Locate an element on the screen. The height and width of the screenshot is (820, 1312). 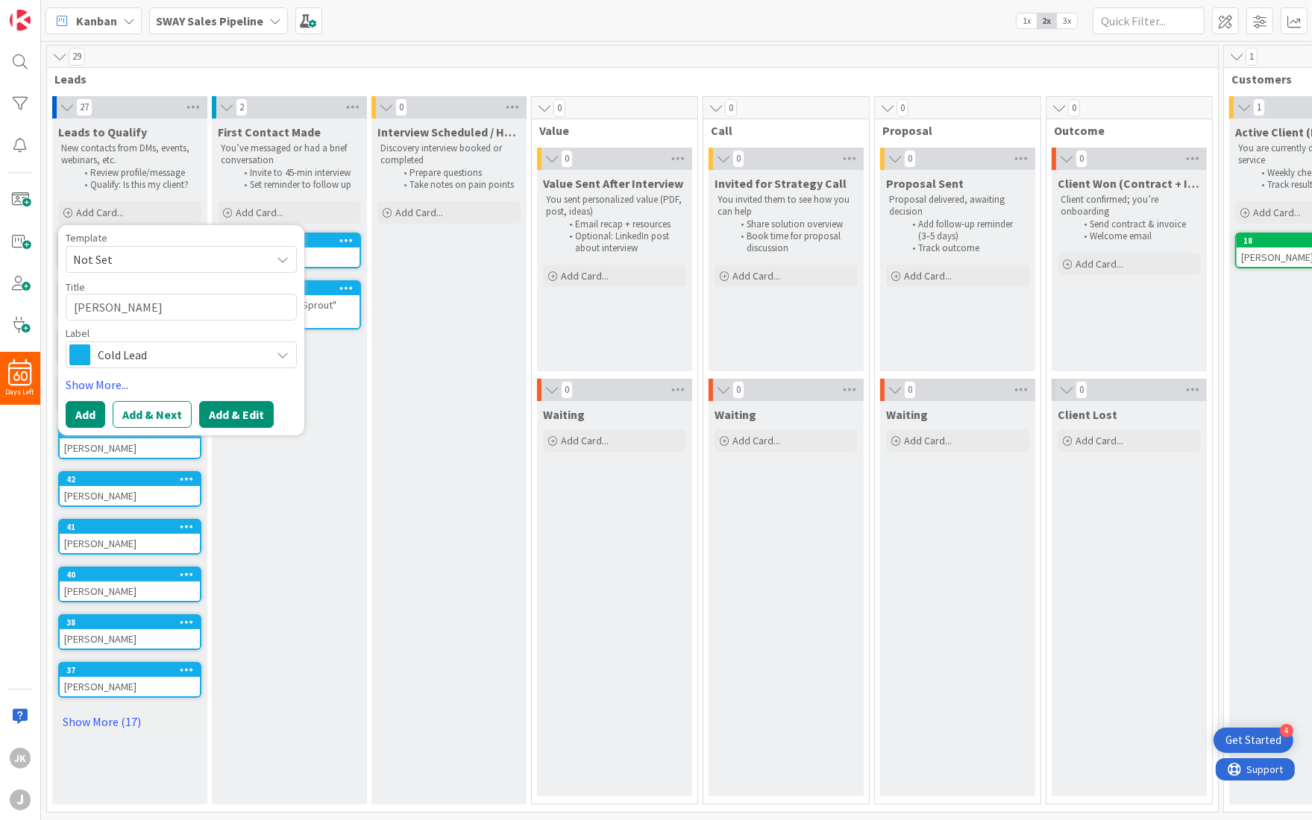
button: Add & Edit is located at coordinates (236, 415).